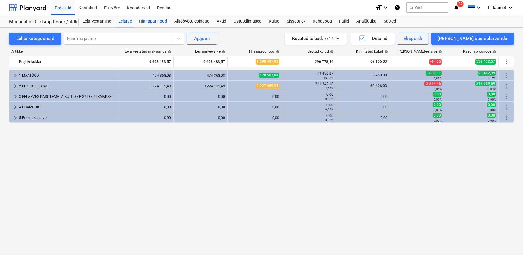  What do you see at coordinates (460, 4) in the screenshot?
I see `span: 32` at bounding box center [460, 4].